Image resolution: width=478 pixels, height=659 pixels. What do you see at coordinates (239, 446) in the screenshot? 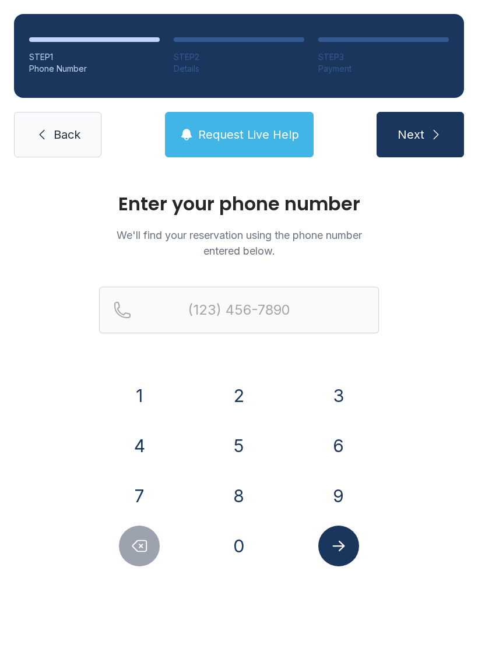
I see `button: 5` at bounding box center [239, 446].